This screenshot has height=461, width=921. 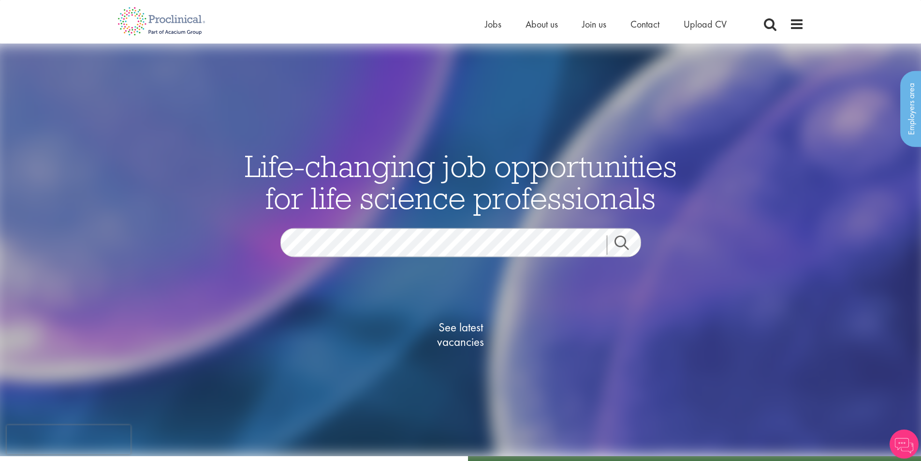 I want to click on a: Join us, so click(x=594, y=24).